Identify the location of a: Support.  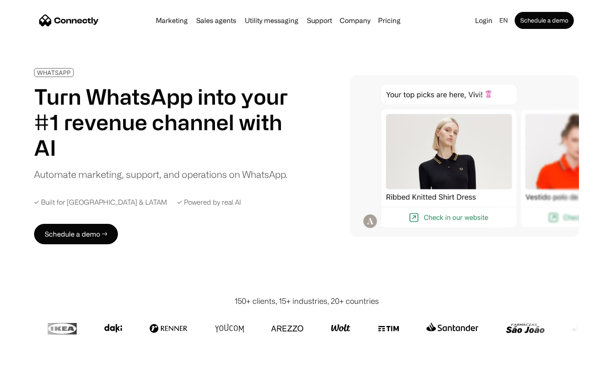
(319, 20).